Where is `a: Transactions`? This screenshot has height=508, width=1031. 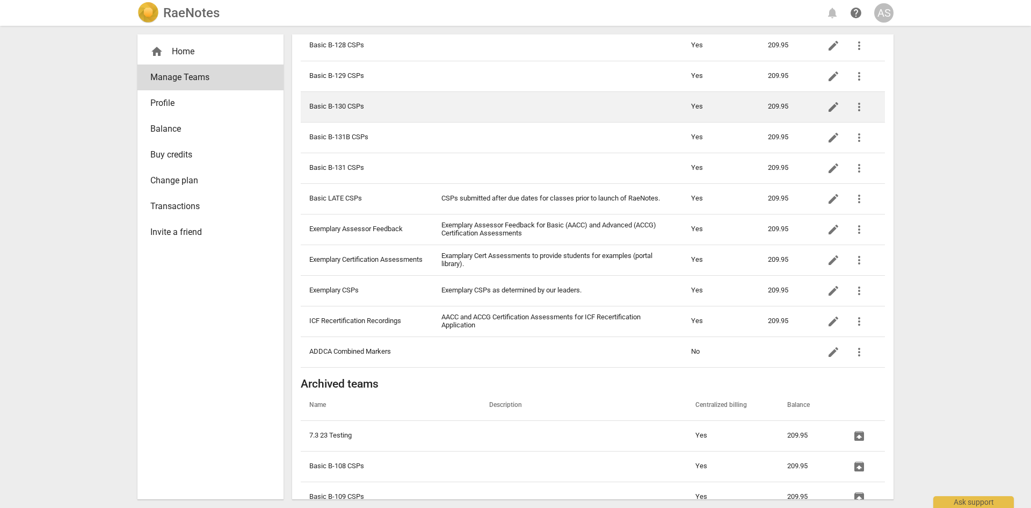
a: Transactions is located at coordinates (211, 206).